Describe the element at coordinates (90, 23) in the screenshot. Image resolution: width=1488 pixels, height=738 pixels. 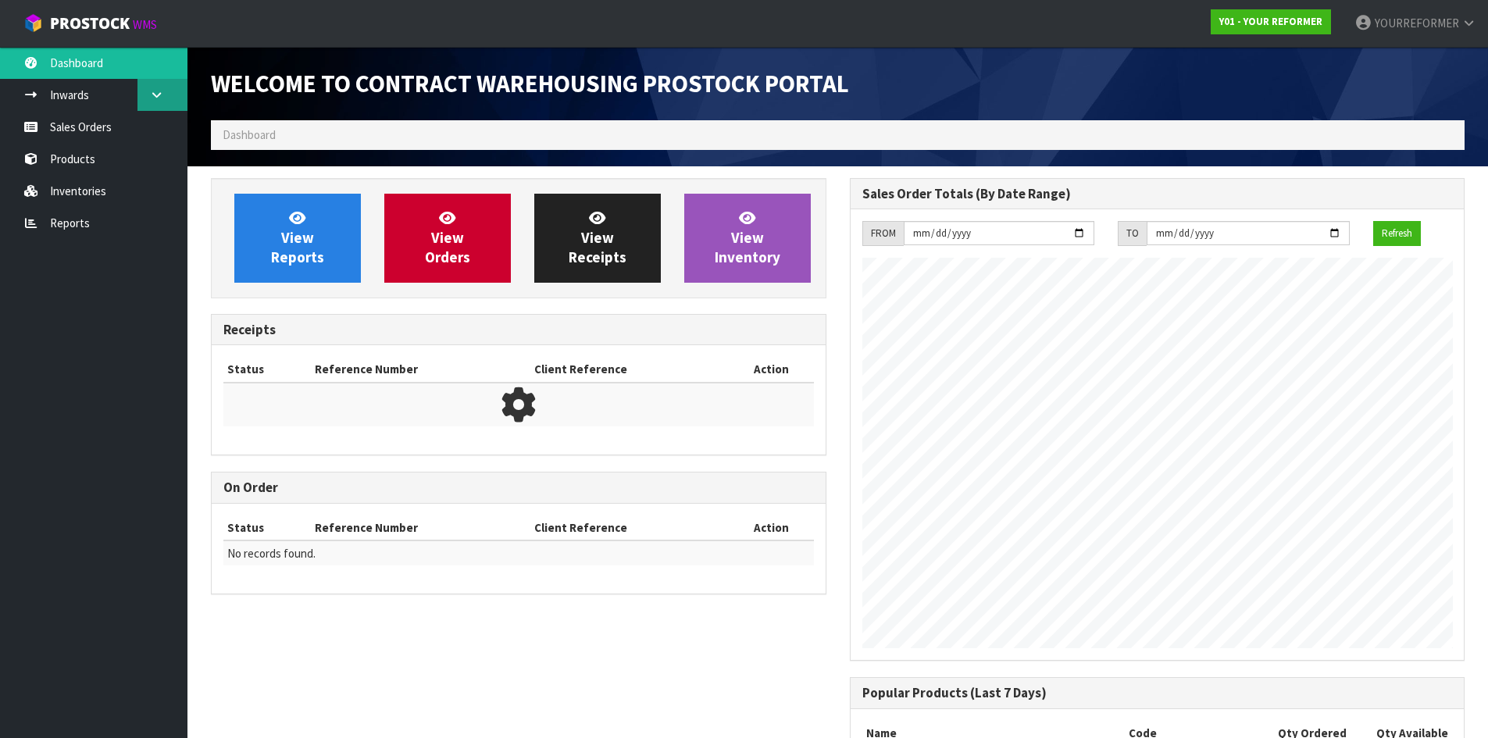
I see `span: ProStock` at that location.